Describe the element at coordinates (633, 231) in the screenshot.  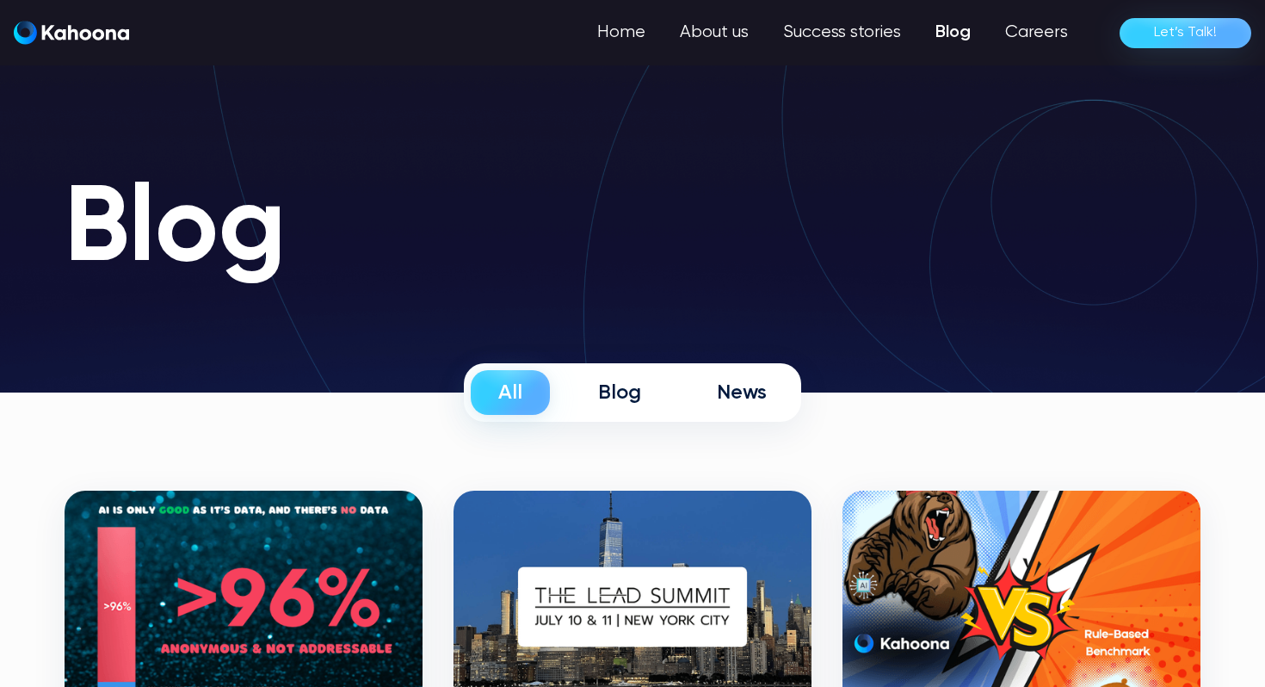
I see `h1: Blog` at that location.